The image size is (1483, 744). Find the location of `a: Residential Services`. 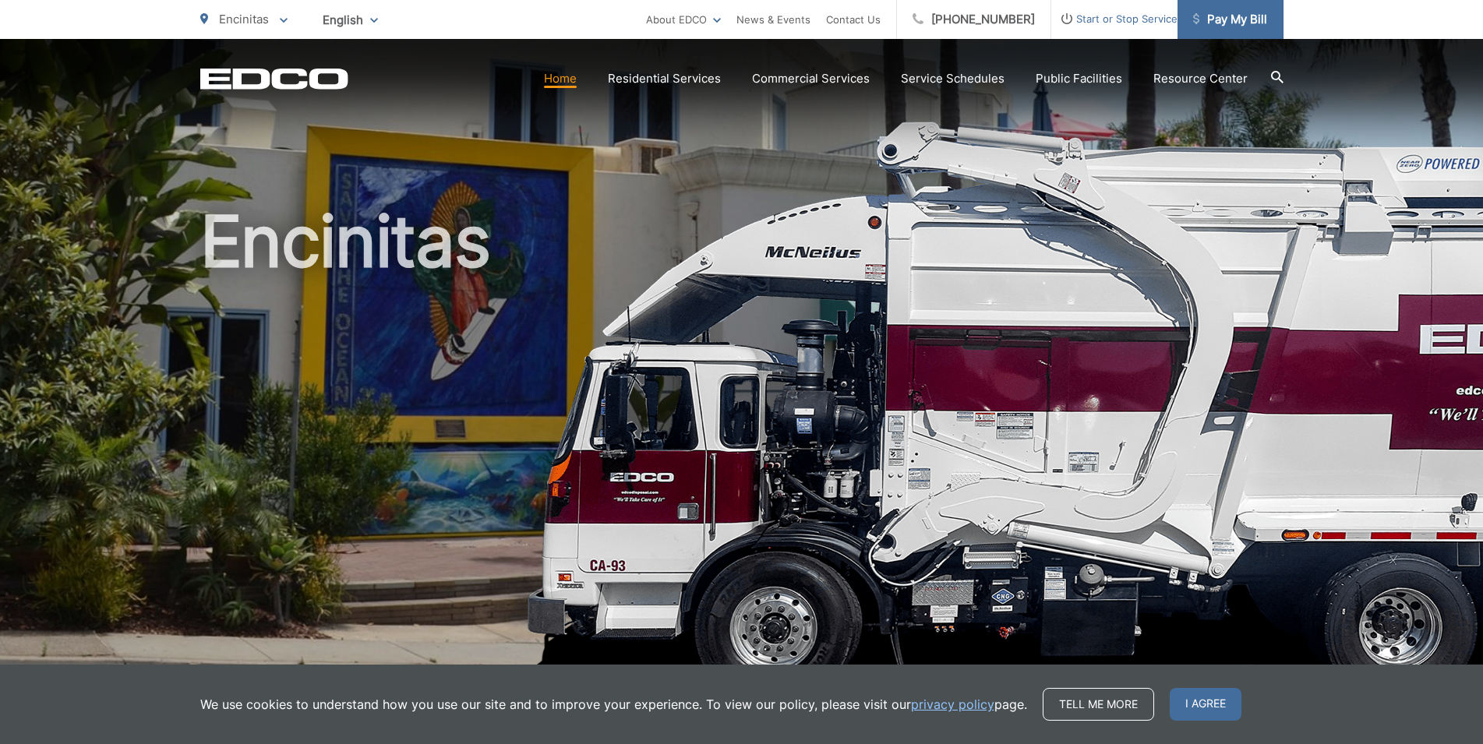

a: Residential Services is located at coordinates (664, 79).